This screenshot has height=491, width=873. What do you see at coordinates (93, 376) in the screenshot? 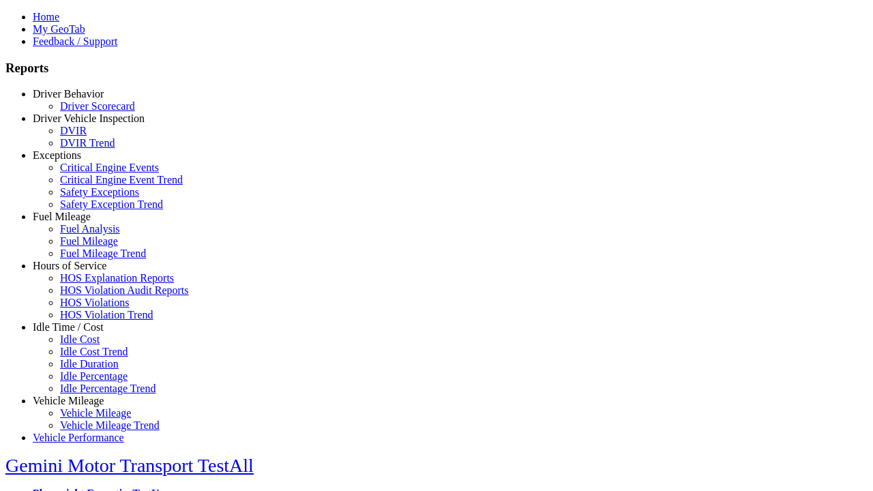
I see `a: Idle Percentage` at bounding box center [93, 376].